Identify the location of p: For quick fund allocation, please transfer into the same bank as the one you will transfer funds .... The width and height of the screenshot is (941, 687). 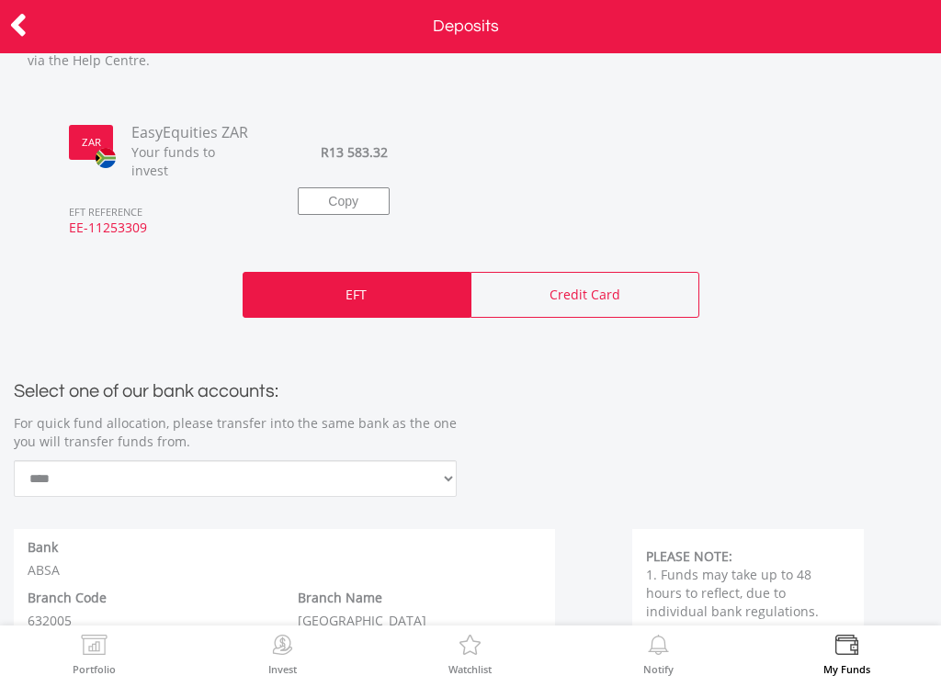
(235, 433).